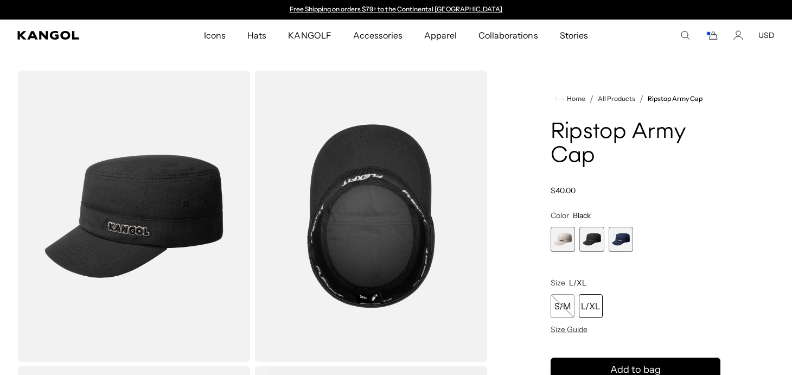  Describe the element at coordinates (636, 99) in the screenshot. I see `nav: breadcrumbs` at that location.